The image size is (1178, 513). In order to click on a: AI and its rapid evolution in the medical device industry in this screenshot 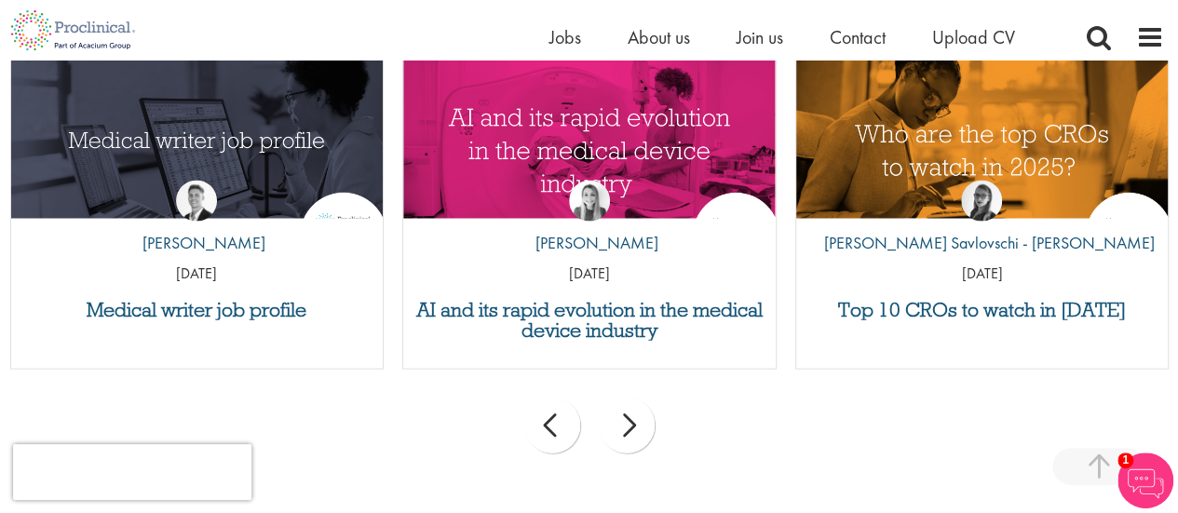, I will do `click(590, 320)`.